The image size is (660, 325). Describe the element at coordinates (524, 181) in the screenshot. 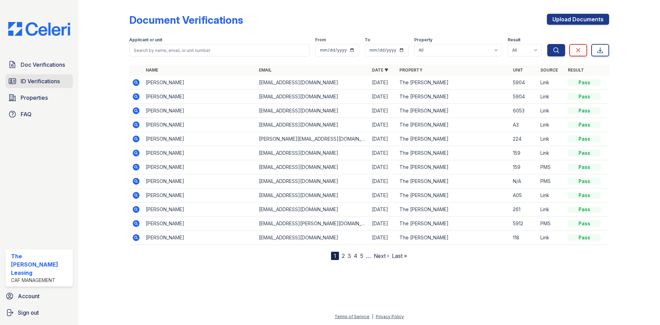

I see `td: N/A` at that location.